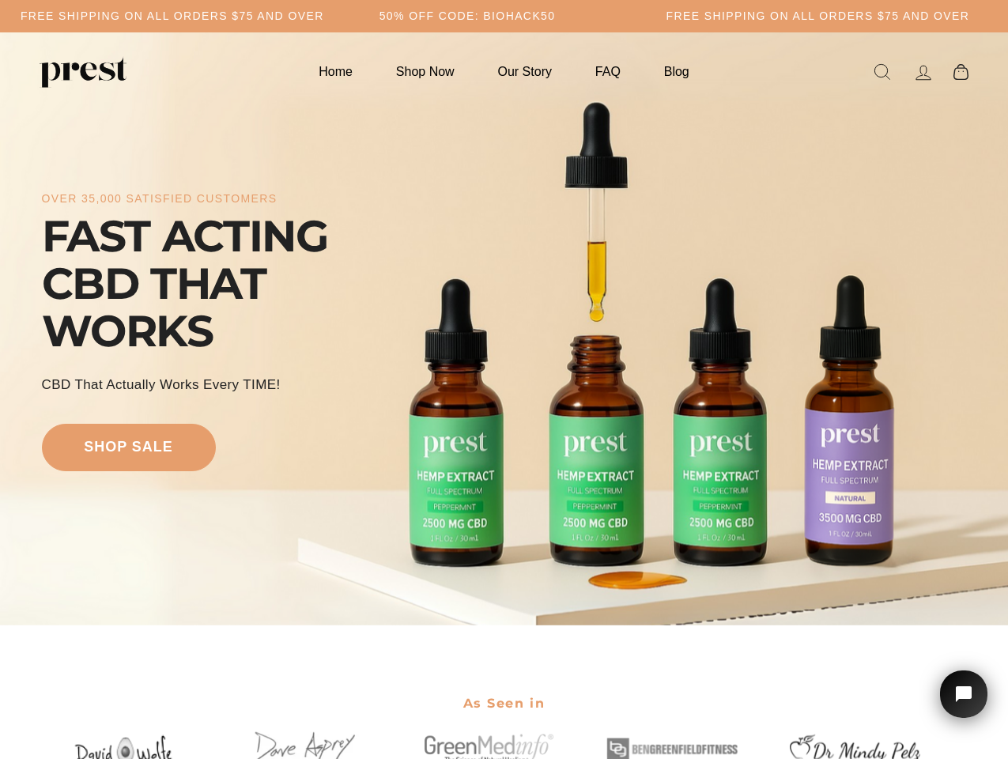 The width and height of the screenshot is (1008, 759). I want to click on ul: Primary, so click(504, 71).